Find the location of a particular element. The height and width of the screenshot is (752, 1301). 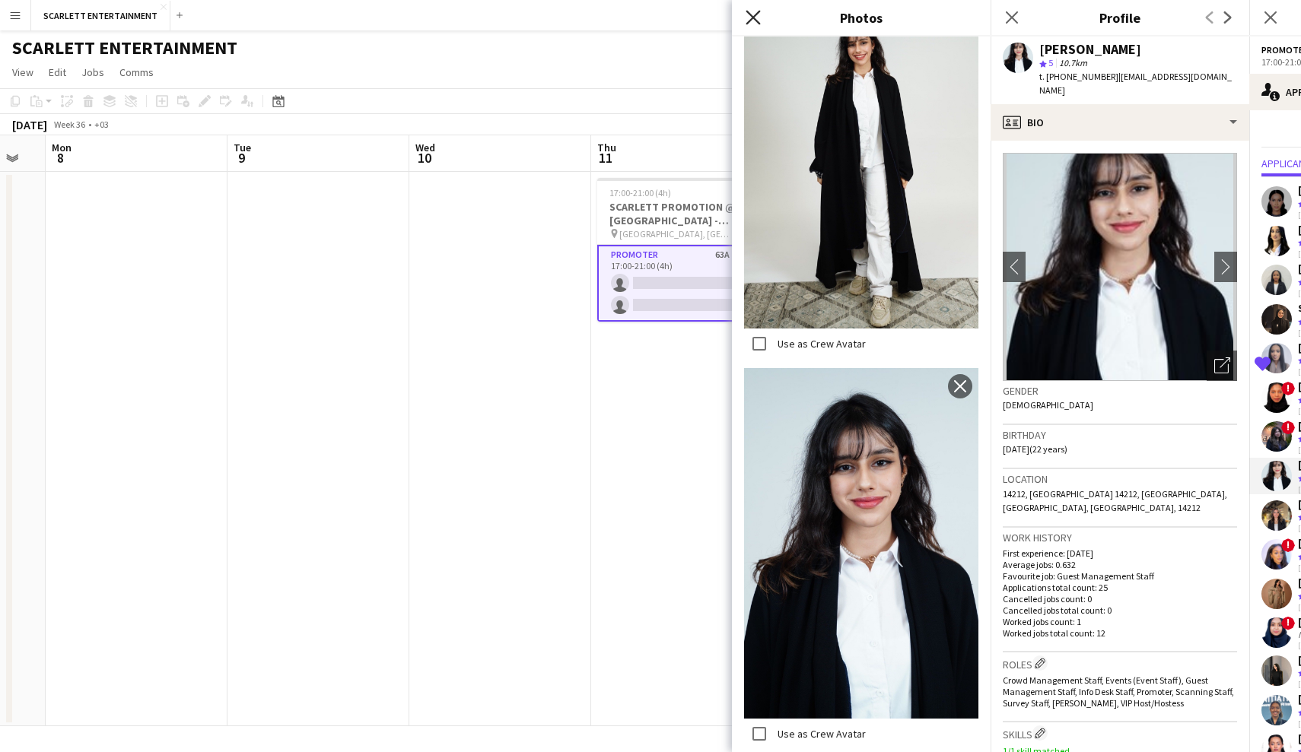

a: View is located at coordinates (23, 72).